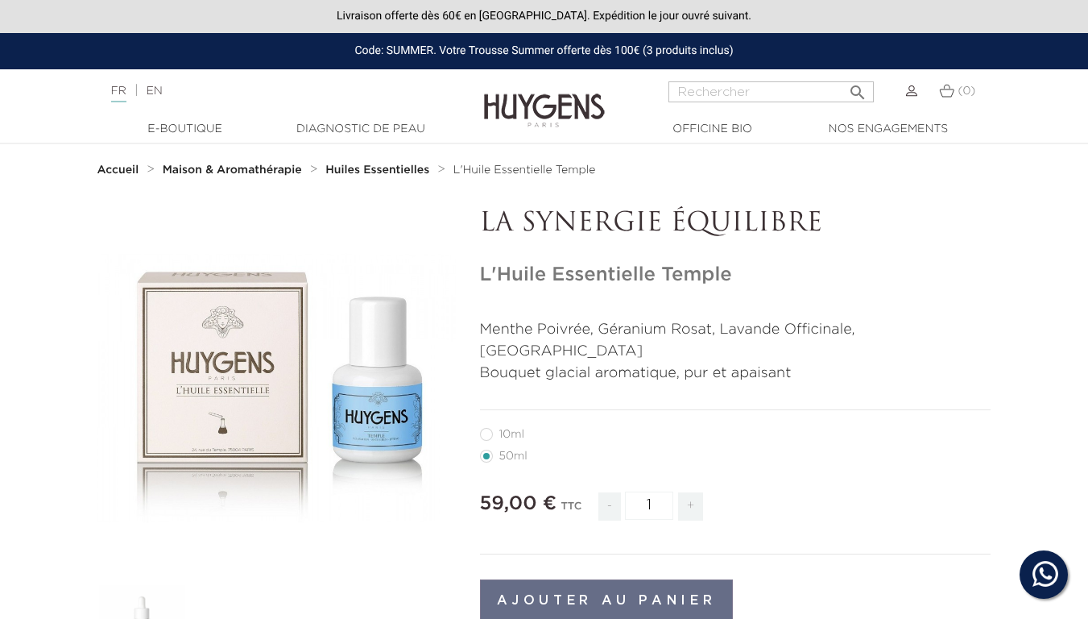 The width and height of the screenshot is (1088, 619). I want to click on a: Diagnostic de peau, so click(361, 129).